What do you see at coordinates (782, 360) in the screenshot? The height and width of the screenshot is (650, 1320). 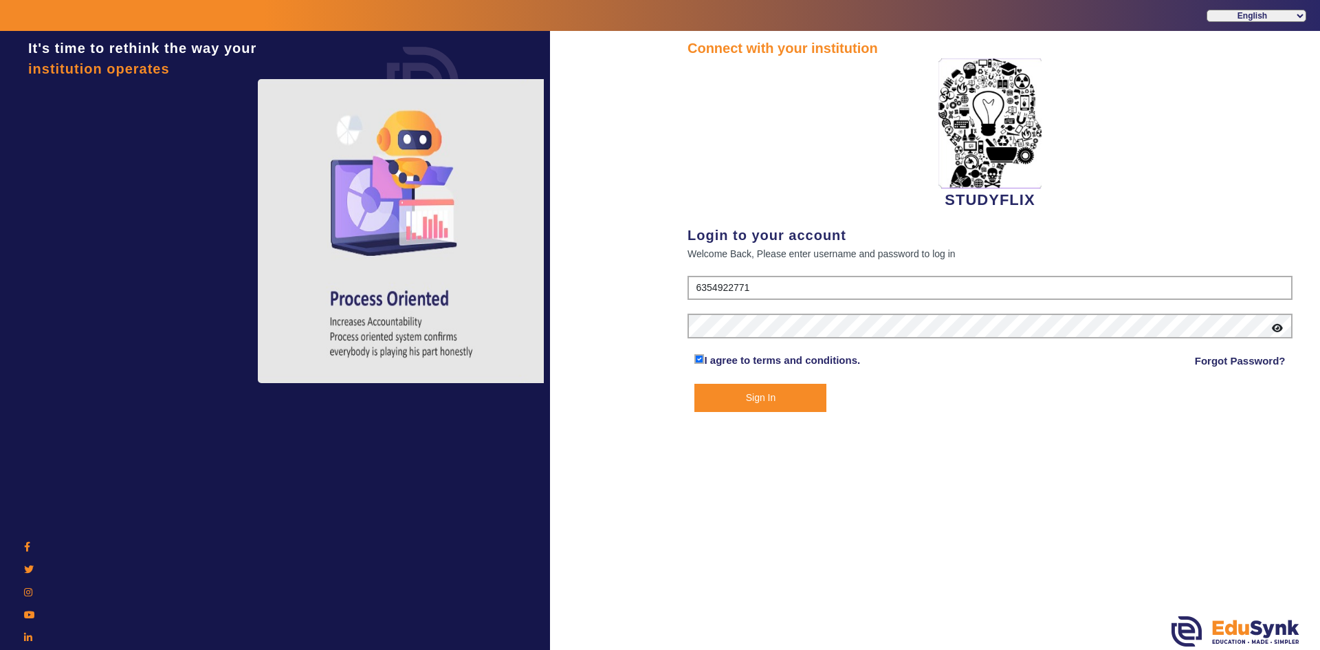 I see `a: I agree to terms and conditions.` at bounding box center [782, 360].